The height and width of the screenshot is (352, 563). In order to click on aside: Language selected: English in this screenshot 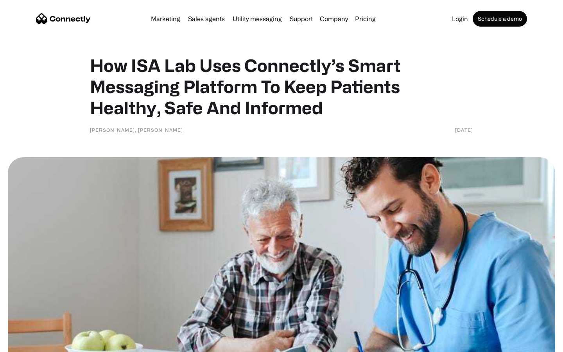, I will do `click(27, 343)`.